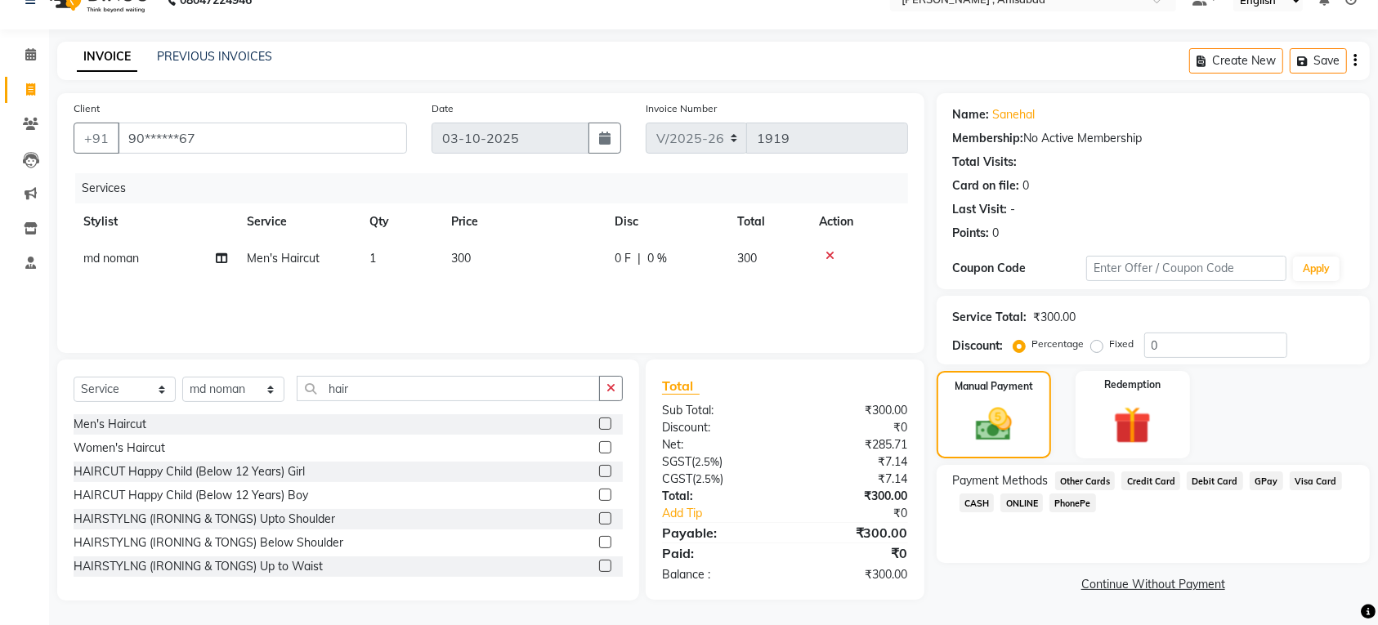  Describe the element at coordinates (155, 221) in the screenshot. I see `th: Stylist` at that location.